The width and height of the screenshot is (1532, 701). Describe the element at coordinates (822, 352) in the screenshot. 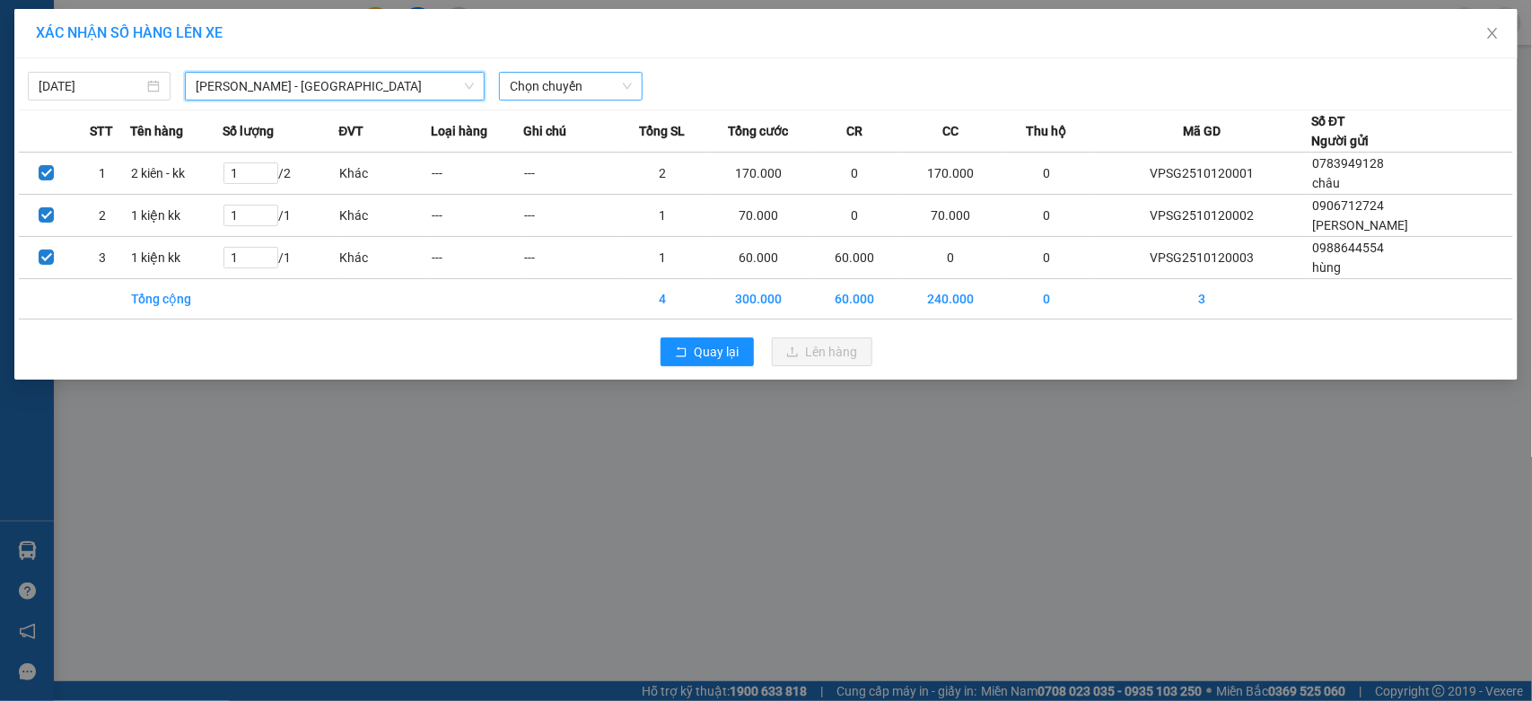

I see `button: uploadLên hàng` at that location.